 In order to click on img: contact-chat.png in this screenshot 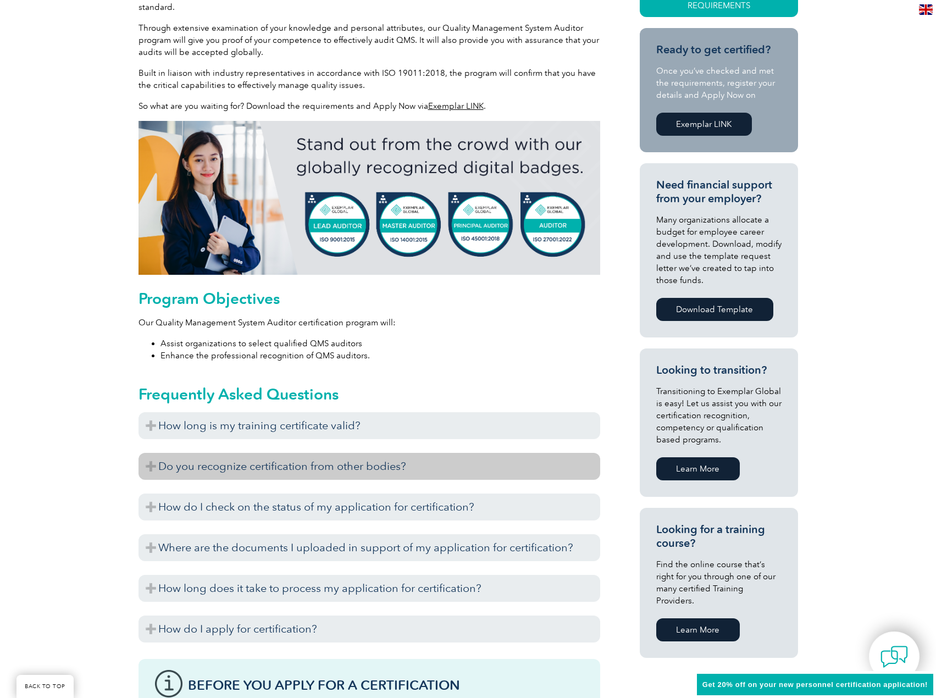, I will do `click(894, 657)`.